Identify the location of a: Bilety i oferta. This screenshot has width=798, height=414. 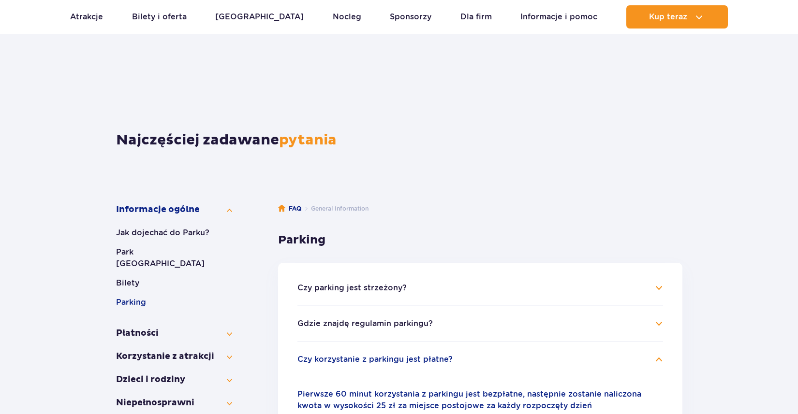
(159, 17).